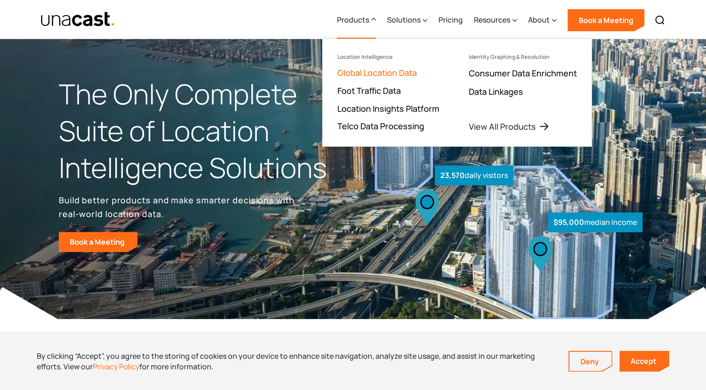 The height and width of the screenshot is (390, 706). Describe the element at coordinates (78, 19) in the screenshot. I see `a: home` at that location.